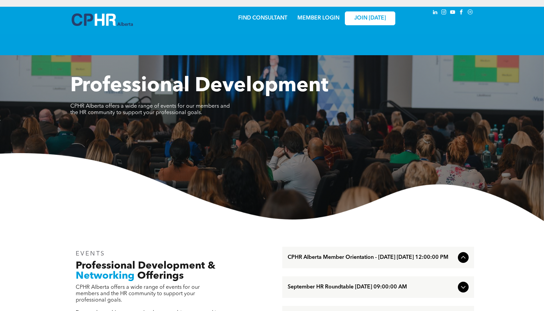  Describe the element at coordinates (319, 18) in the screenshot. I see `a: MEMBER LOGIN` at that location.